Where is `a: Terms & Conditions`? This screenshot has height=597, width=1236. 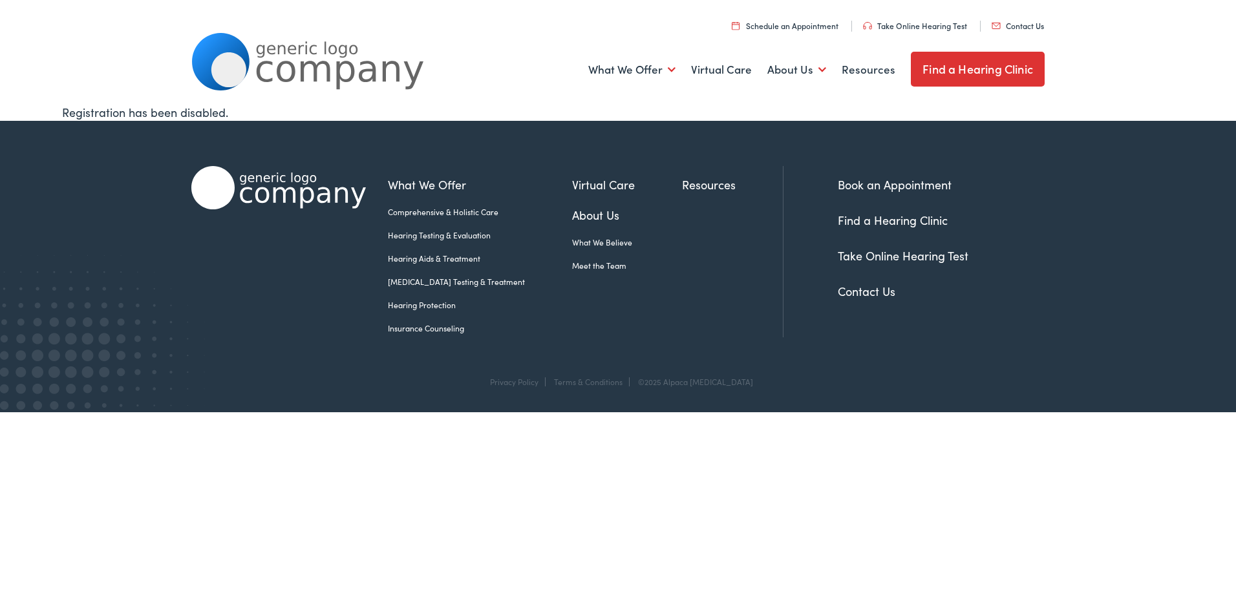 a: Terms & Conditions is located at coordinates (588, 381).